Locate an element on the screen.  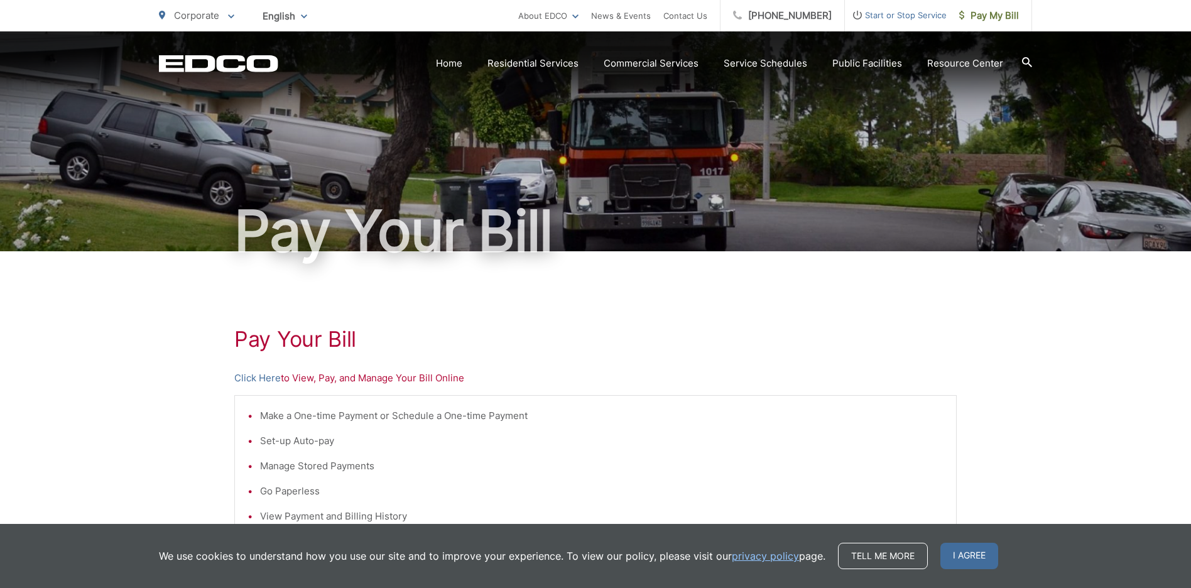
p: We use cookies to understand how you use our site and to improve your experience. To view our pol... is located at coordinates (492, 556).